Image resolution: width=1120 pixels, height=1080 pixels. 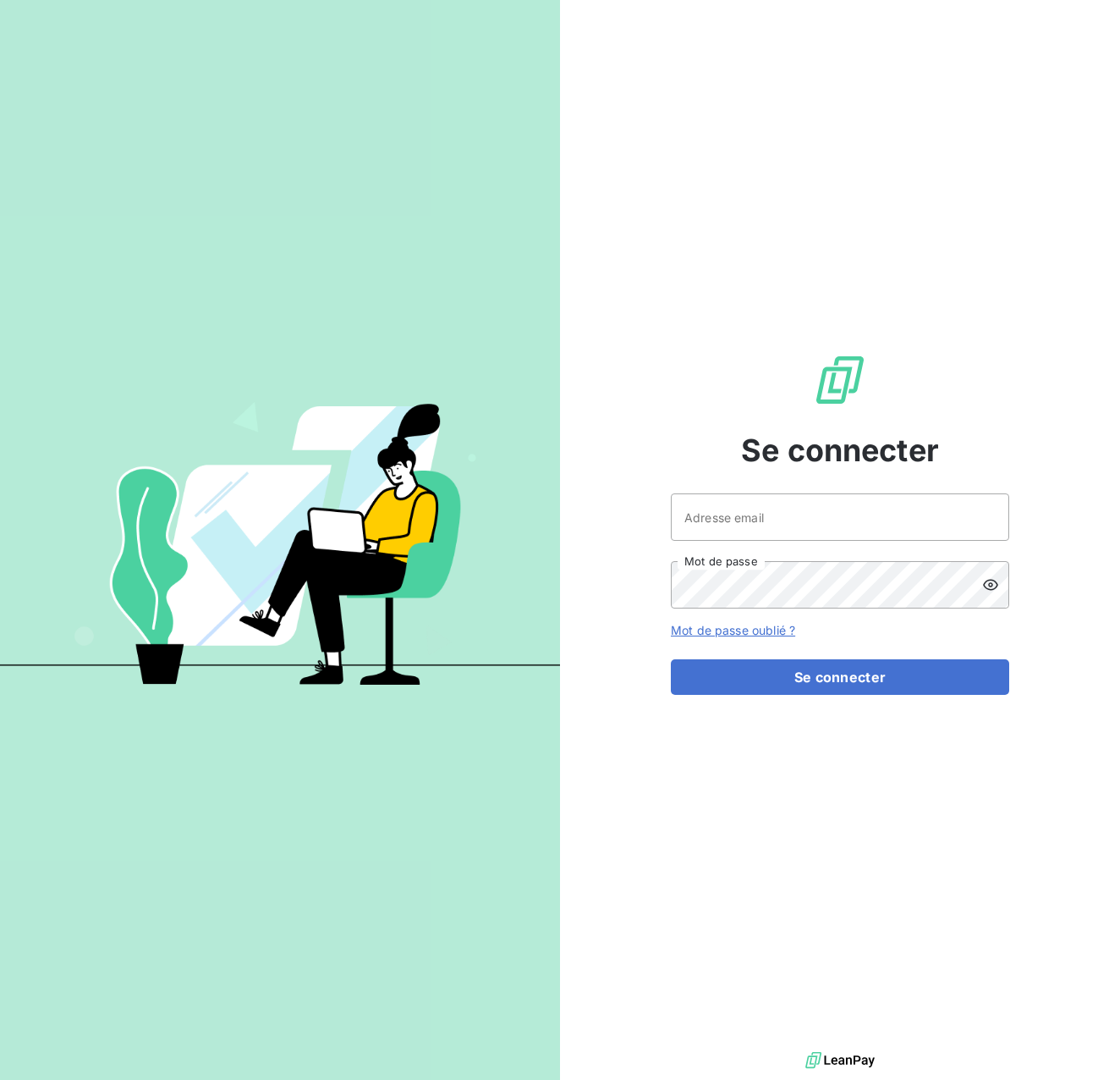 I want to click on button: Se connecter, so click(x=840, y=677).